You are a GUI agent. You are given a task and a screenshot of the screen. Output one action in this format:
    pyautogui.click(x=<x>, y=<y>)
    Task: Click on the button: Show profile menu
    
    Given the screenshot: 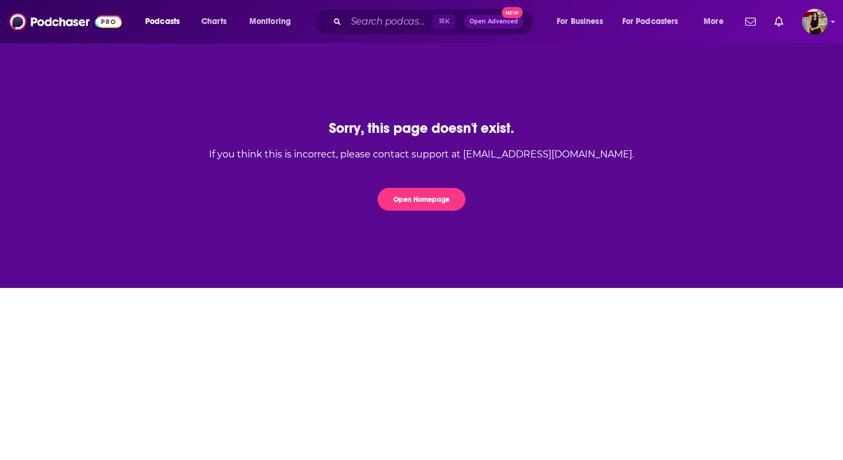 What is the action you would take?
    pyautogui.click(x=815, y=22)
    